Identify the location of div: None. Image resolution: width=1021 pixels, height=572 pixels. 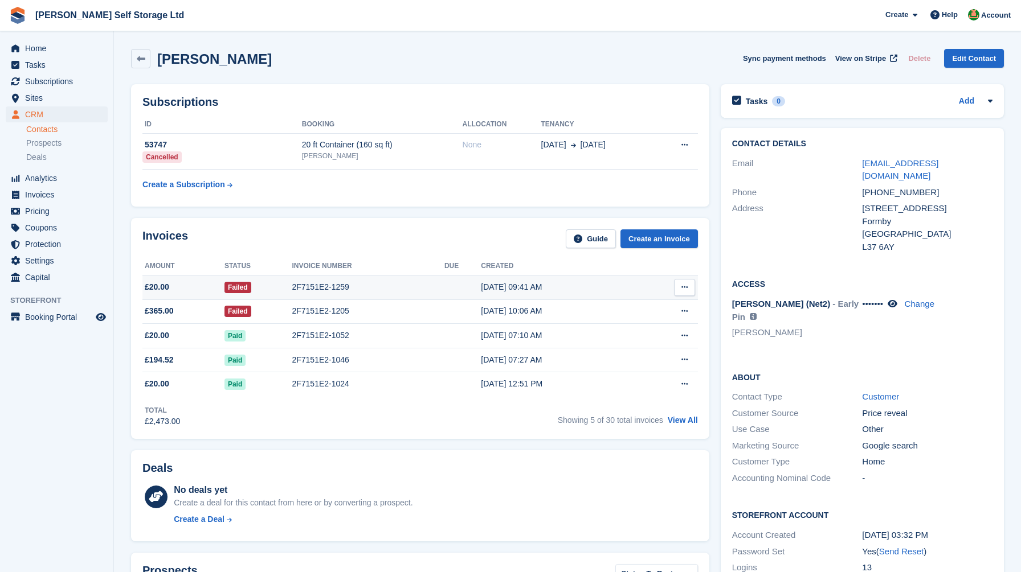
(502, 145).